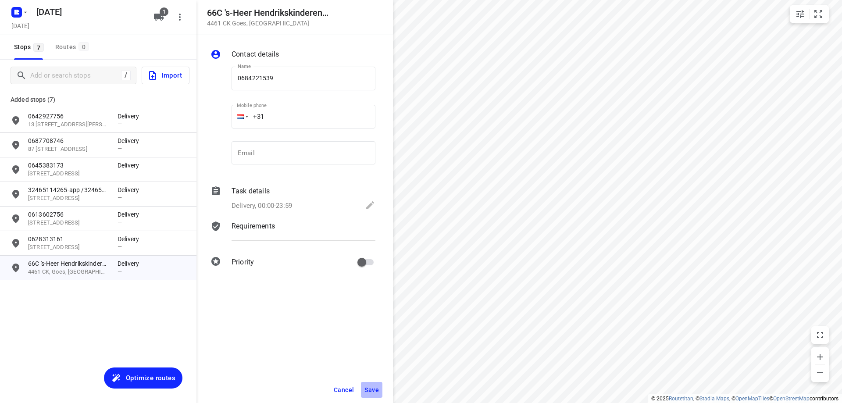  What do you see at coordinates (150, 378) in the screenshot?
I see `span: Optimize routes` at bounding box center [150, 378].